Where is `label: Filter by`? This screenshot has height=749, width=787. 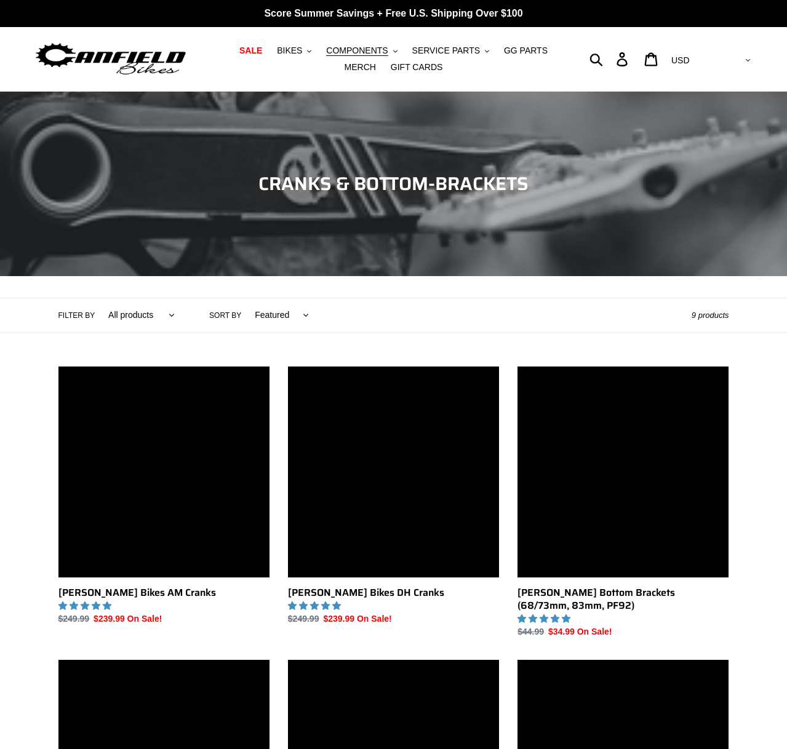
label: Filter by is located at coordinates (77, 316).